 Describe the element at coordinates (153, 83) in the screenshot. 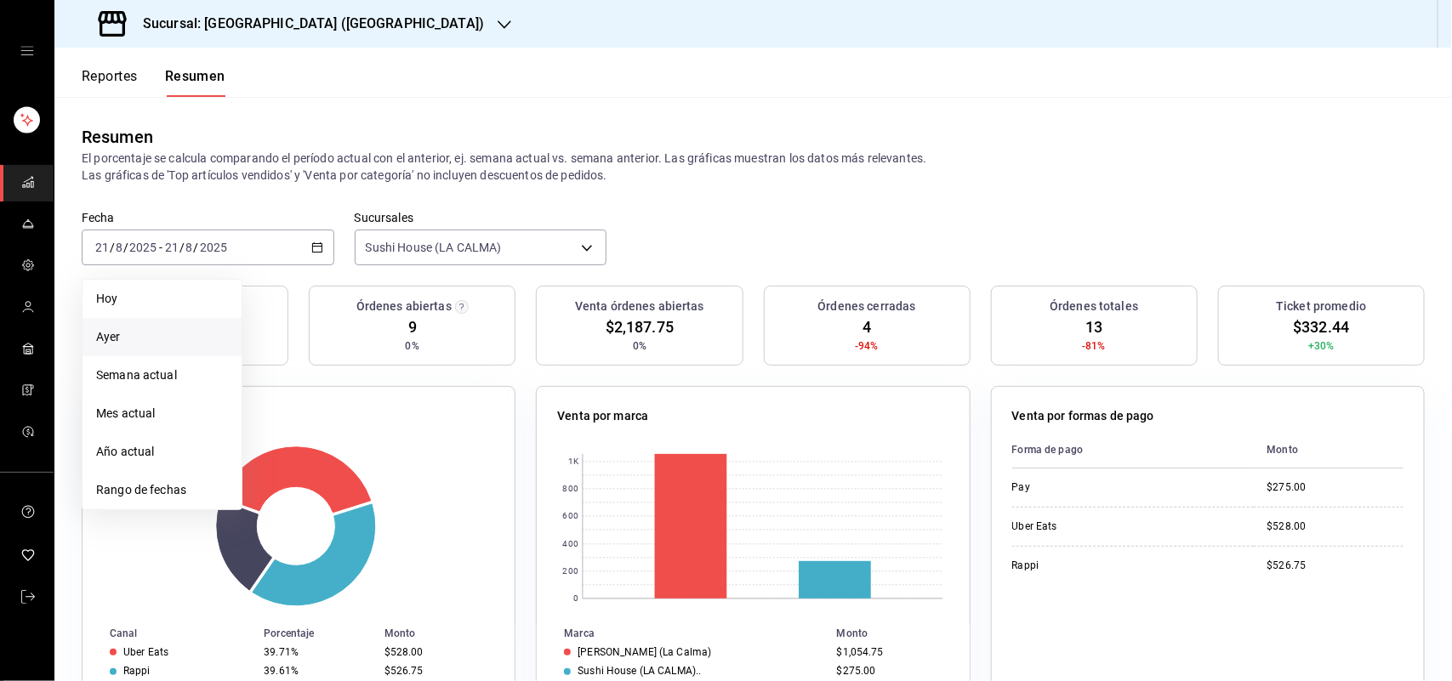

I see `div: navigation tabs` at that location.